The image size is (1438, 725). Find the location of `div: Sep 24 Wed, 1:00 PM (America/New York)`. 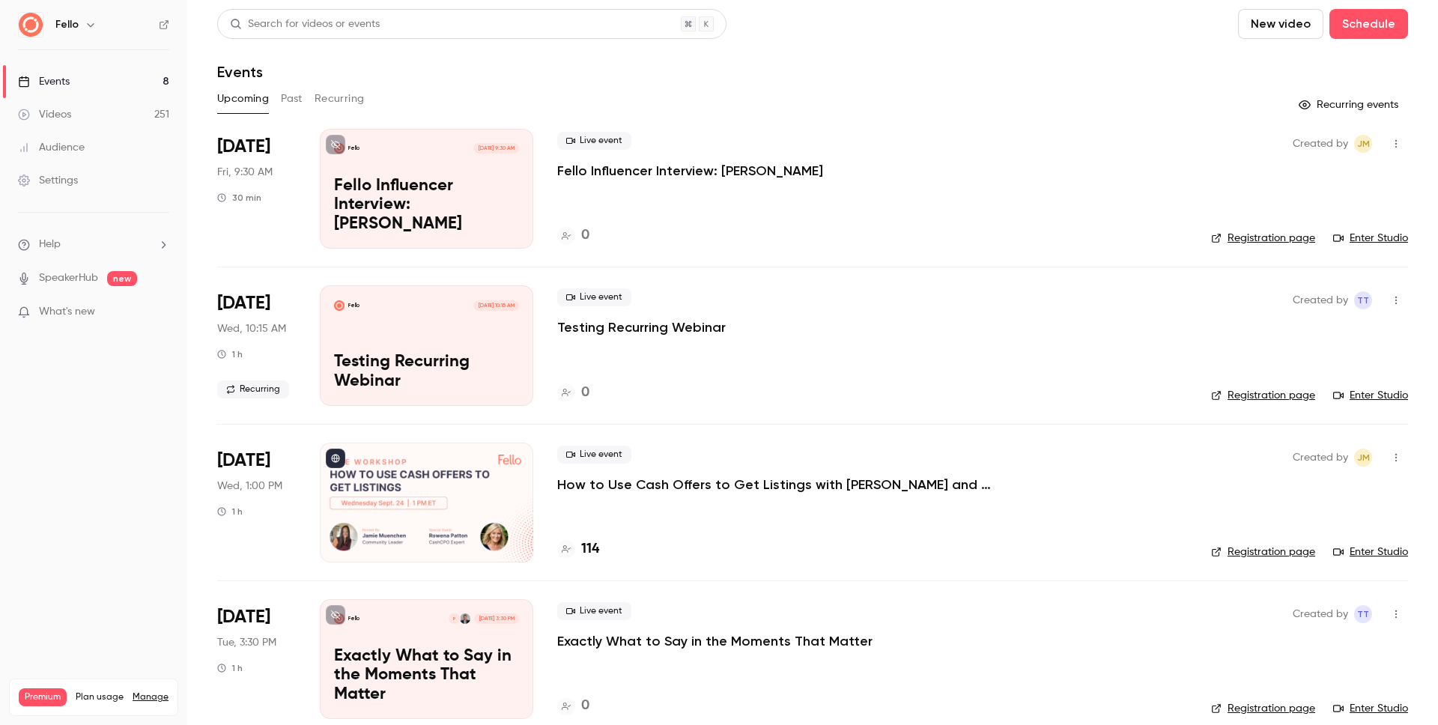

div: Sep 24 Wed, 1:00 PM (America/New York) is located at coordinates (256, 502).